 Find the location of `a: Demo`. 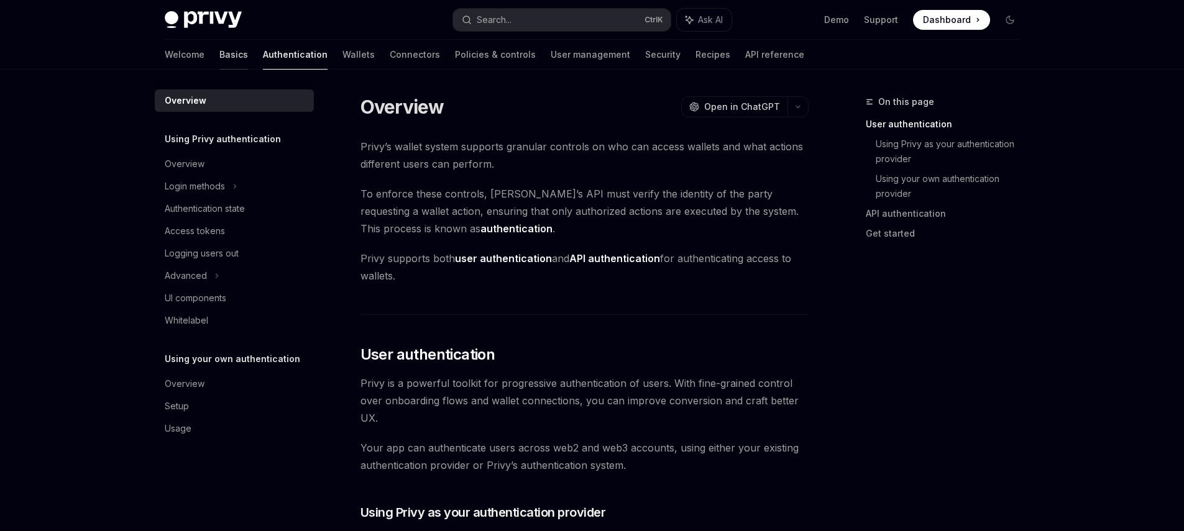

a: Demo is located at coordinates (837, 20).